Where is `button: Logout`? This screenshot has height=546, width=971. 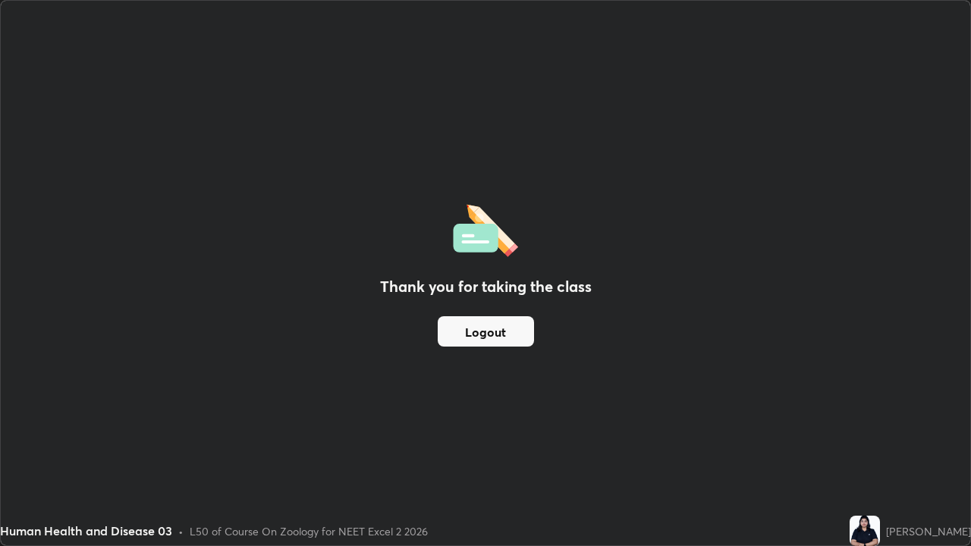
button: Logout is located at coordinates (486, 332).